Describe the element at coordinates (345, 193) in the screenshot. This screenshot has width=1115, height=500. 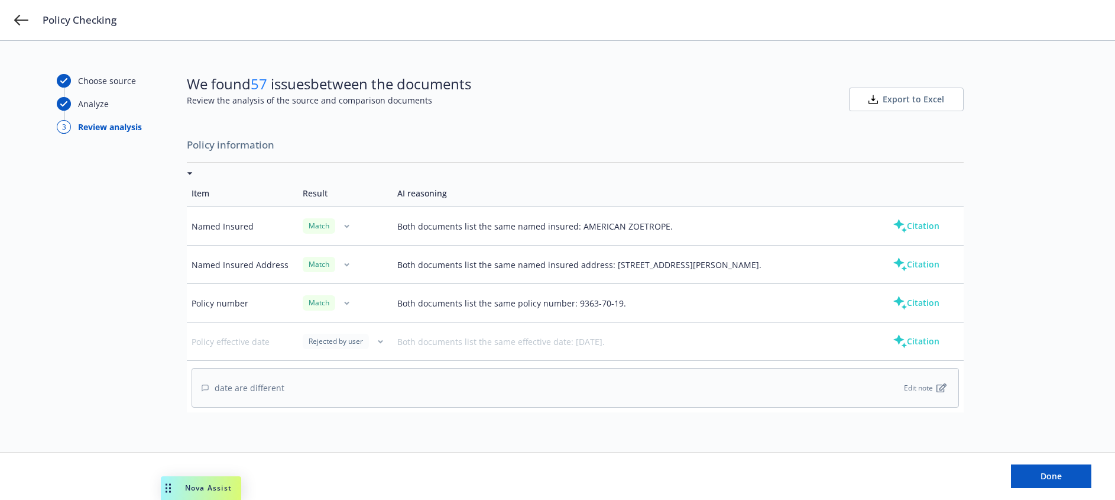
I see `td: Result` at that location.